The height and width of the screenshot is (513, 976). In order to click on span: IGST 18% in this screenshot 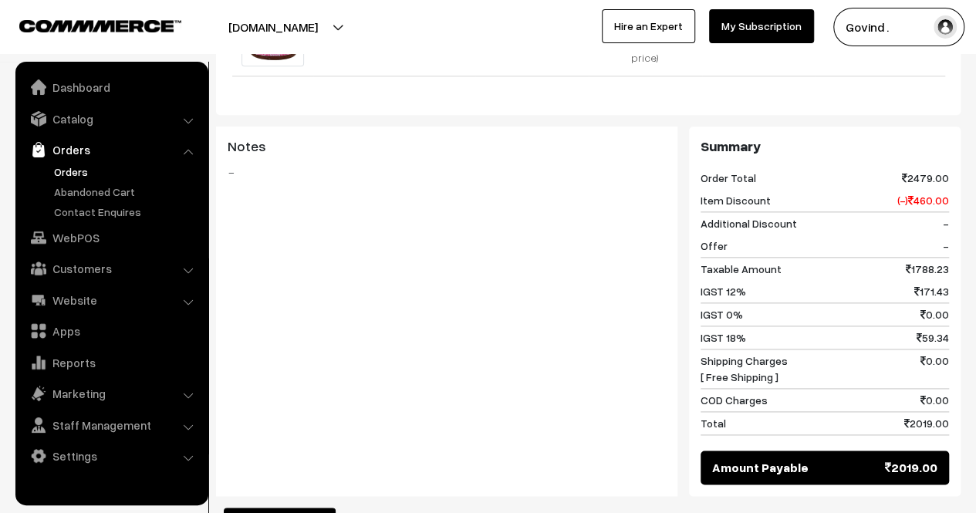, I will do `click(723, 337)`.